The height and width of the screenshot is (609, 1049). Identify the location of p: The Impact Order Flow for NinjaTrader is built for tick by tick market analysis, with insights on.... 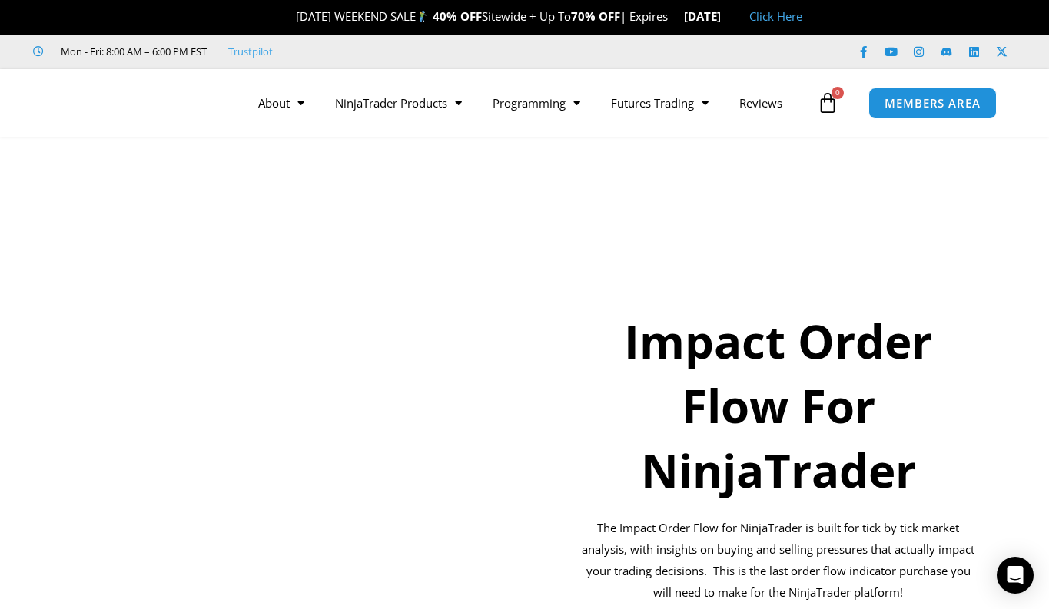
(778, 560).